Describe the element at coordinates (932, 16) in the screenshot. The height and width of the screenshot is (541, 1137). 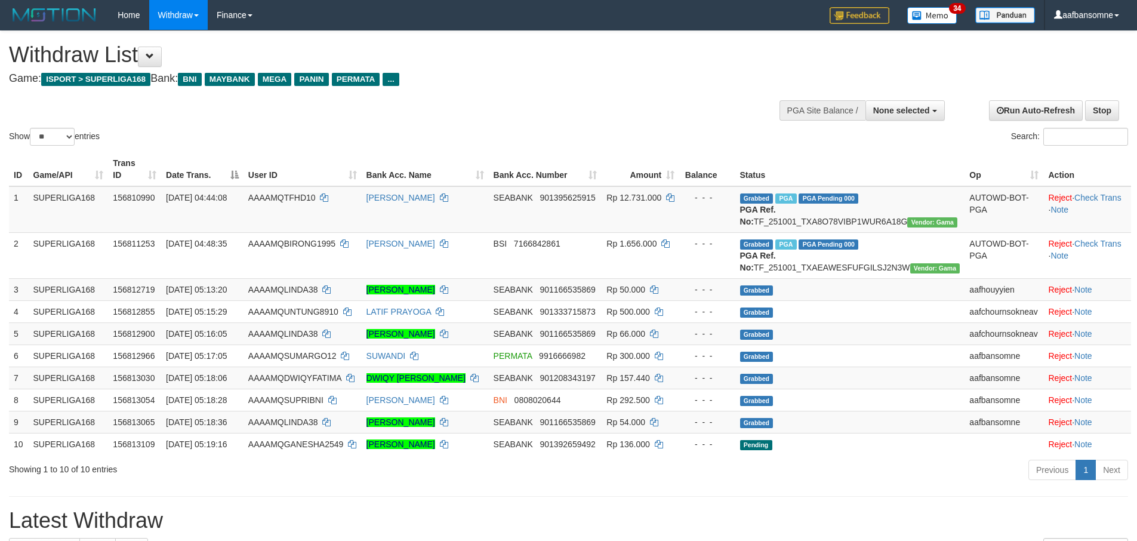
I see `img: Button%20Memo.svg` at that location.